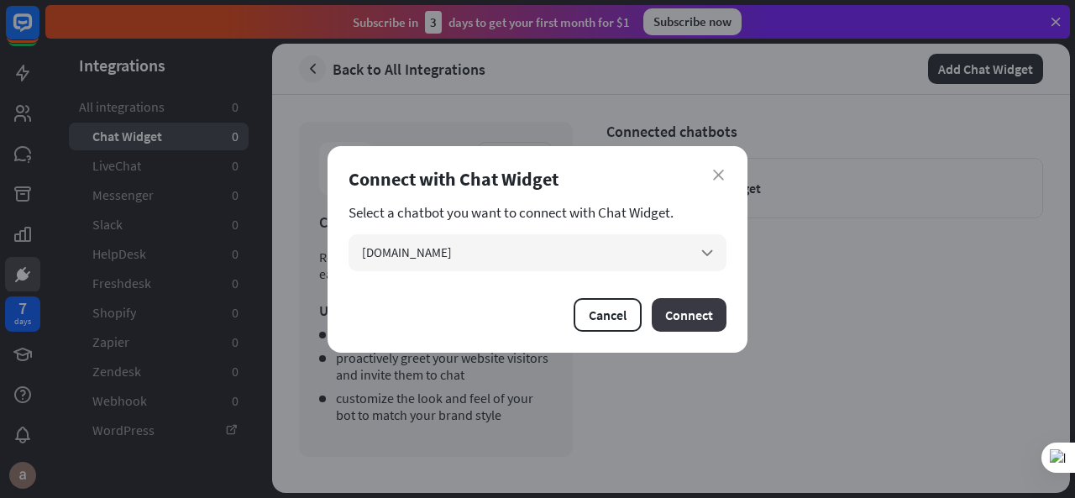 This screenshot has width=1075, height=498. What do you see at coordinates (688, 315) in the screenshot?
I see `button: Connect` at bounding box center [688, 315].